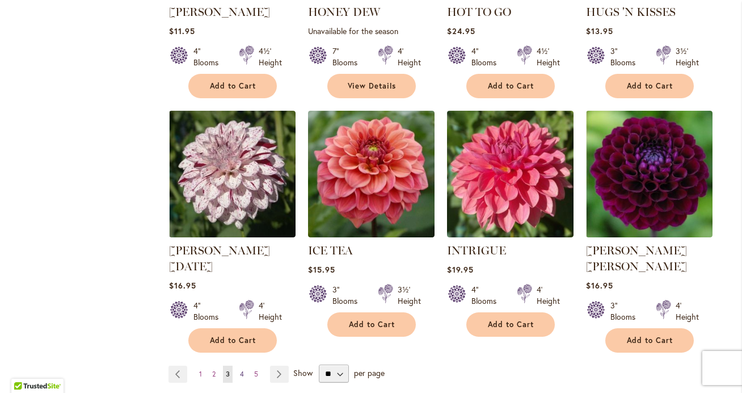 The image size is (742, 393). What do you see at coordinates (232, 234) in the screenshot?
I see `a: HULIN'S CARNIVAL` at bounding box center [232, 234].